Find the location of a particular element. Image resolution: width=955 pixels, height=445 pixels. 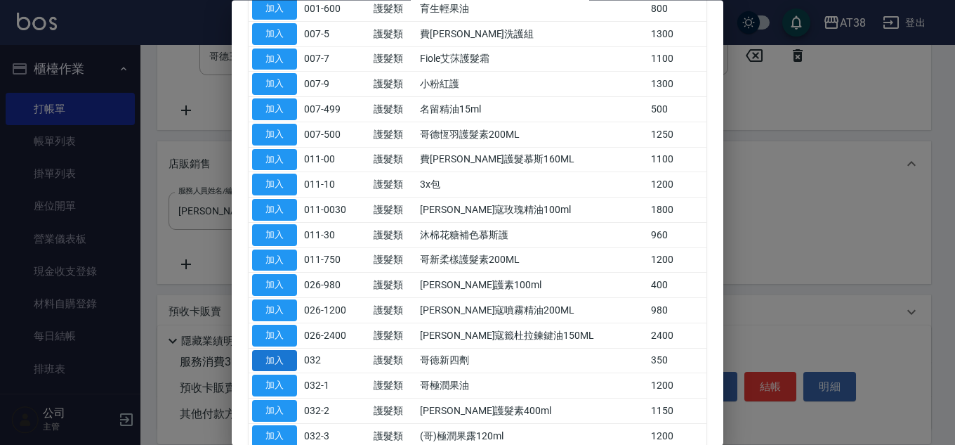

td: 011-30 is located at coordinates (335, 235).